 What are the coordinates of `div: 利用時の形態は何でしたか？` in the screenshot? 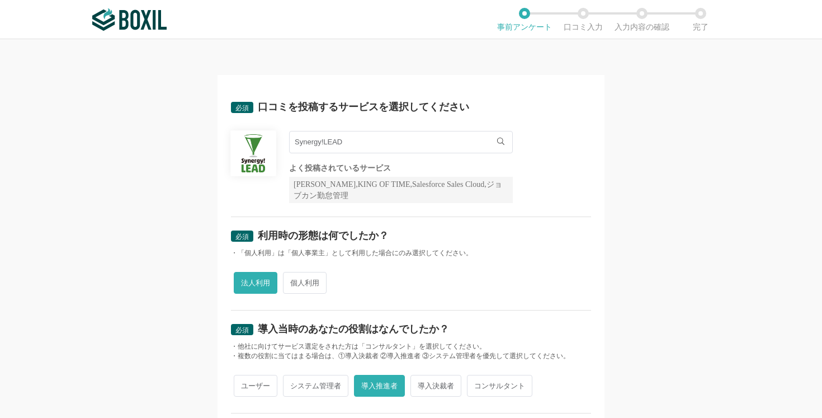 It's located at (323, 235).